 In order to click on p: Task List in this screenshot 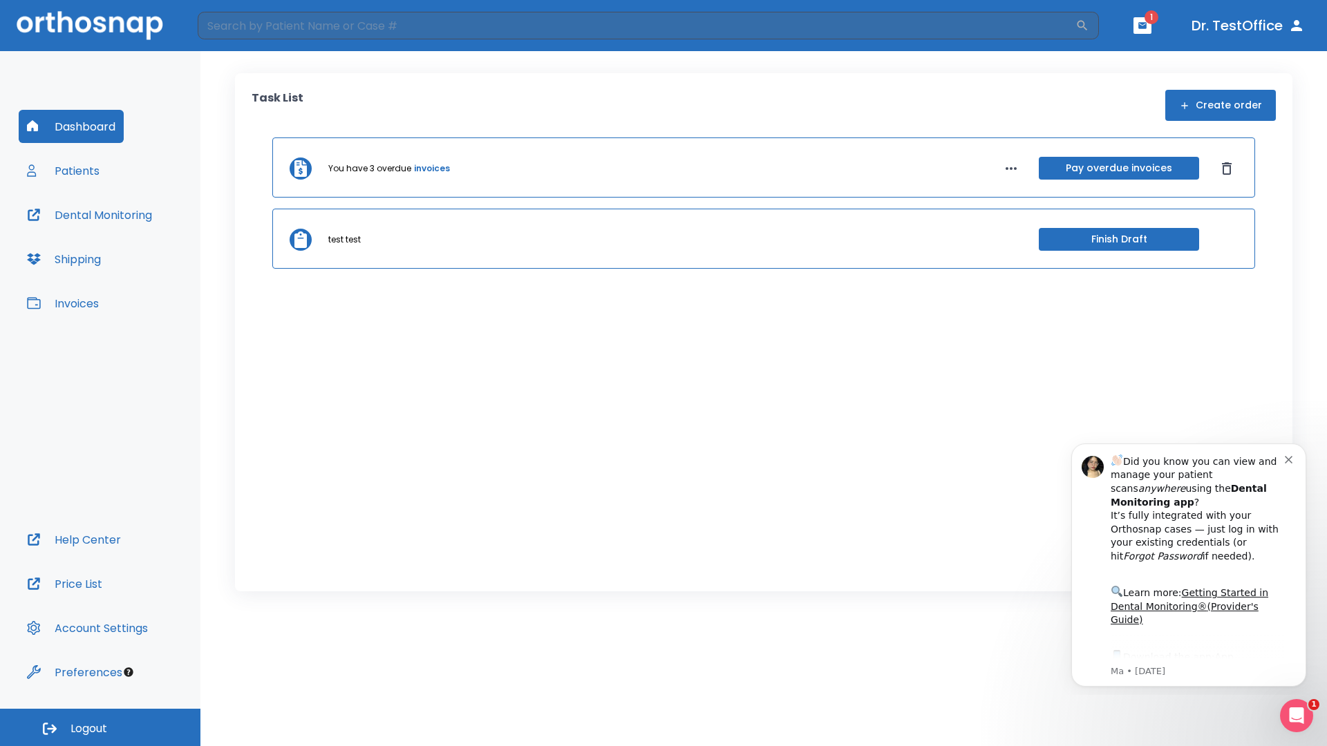, I will do `click(277, 105)`.